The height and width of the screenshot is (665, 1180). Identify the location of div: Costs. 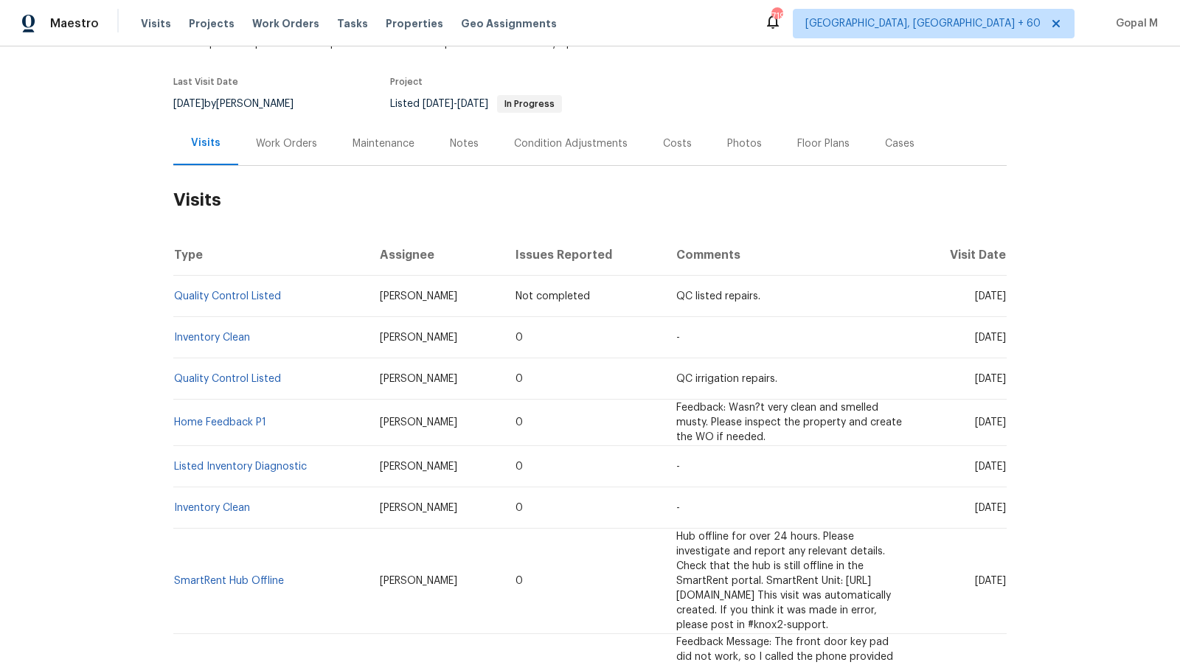
(677, 144).